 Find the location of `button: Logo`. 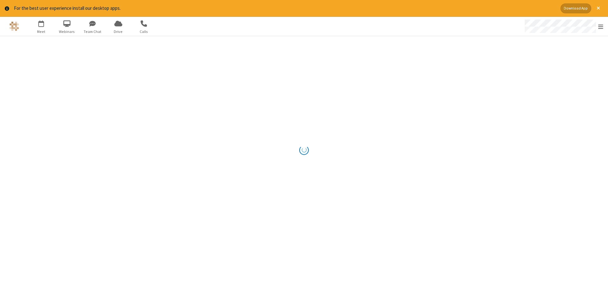

button: Logo is located at coordinates (14, 26).